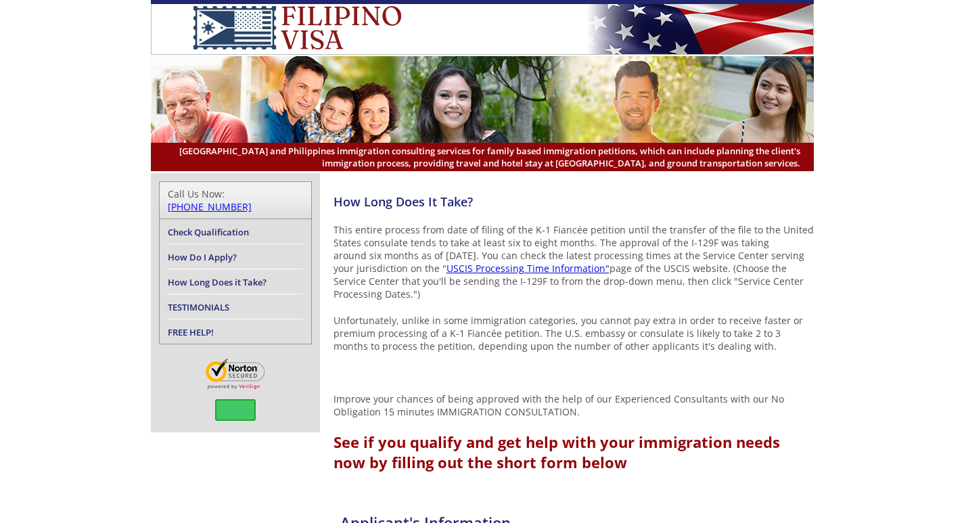 This screenshot has height=523, width=964. Describe the element at coordinates (235, 200) in the screenshot. I see `div: Call Us Now:` at that location.